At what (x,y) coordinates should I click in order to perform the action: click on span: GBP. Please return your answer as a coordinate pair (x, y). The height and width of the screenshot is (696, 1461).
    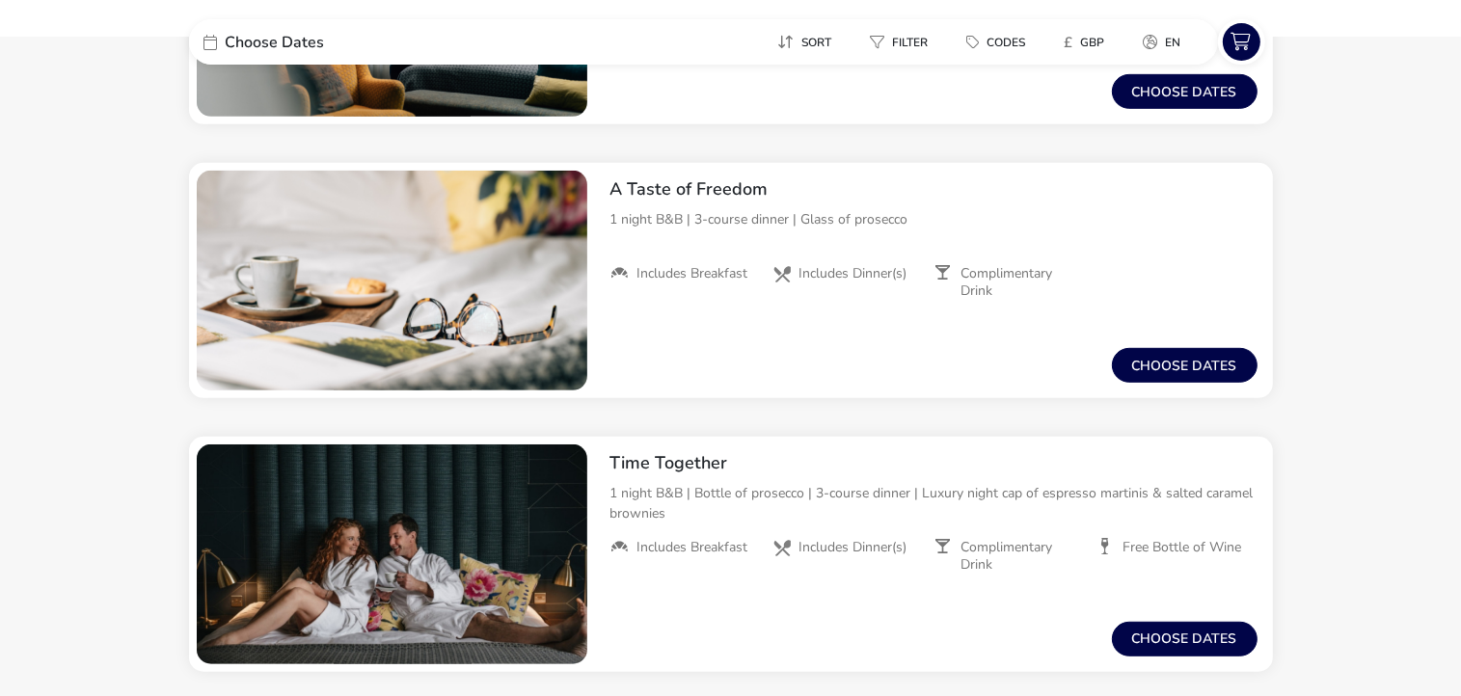
    Looking at the image, I should click on (1093, 42).